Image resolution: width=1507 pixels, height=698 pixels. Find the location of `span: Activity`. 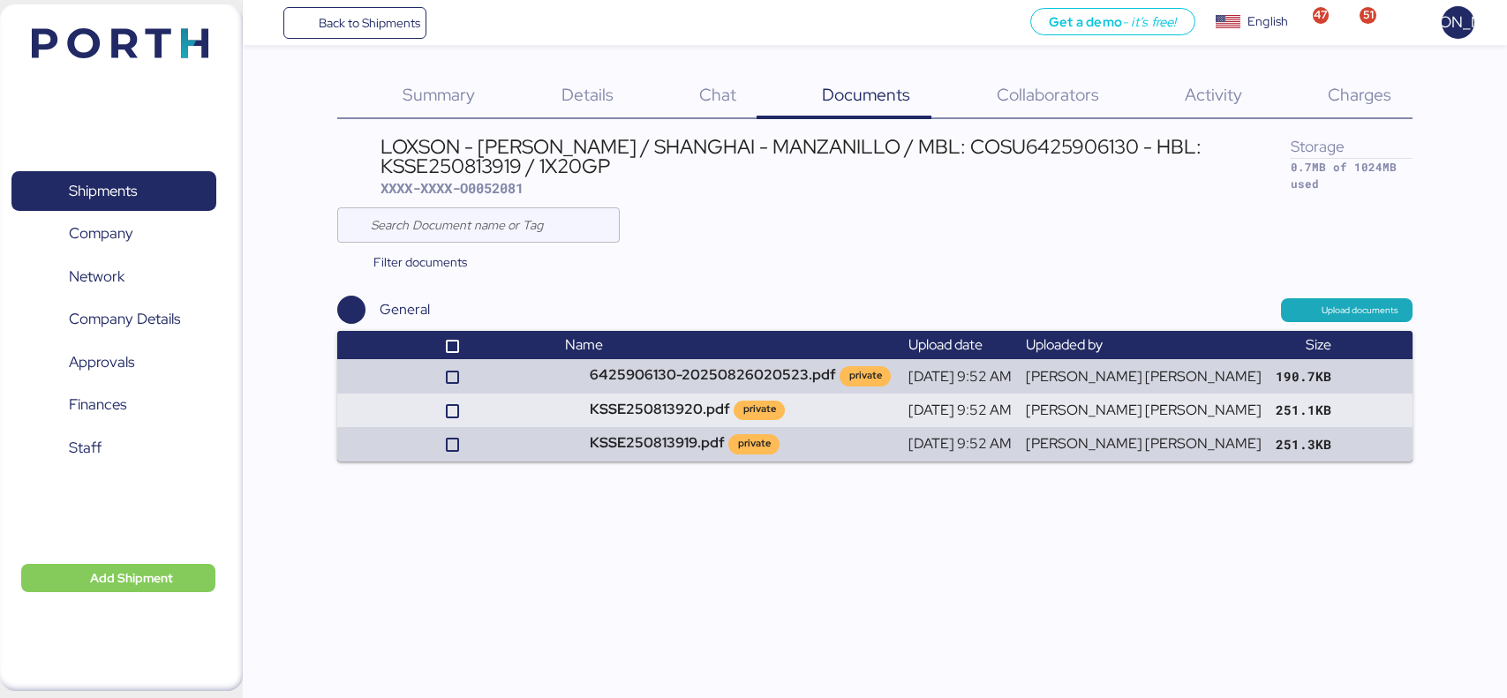

span: Activity is located at coordinates (1213, 94).